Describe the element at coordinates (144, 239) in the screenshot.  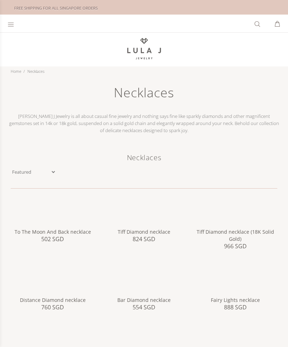
I see `span: 824 SGD` at that location.